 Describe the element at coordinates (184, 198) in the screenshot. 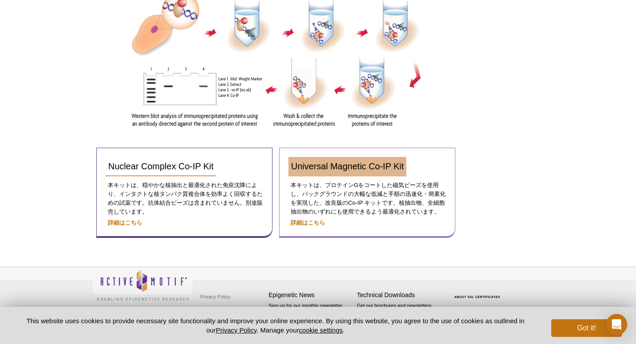

I see `p: 本キットは、穏やかな核抽出と最適化された免疫沈降により、インタクトな核タンパク質複合体を効率よく回収するための試薬です。抗体結合ビーズは含まれていません。別途販売しています。` at that location.